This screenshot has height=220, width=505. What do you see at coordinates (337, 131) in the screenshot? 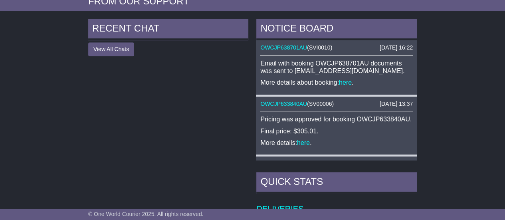
I see `p: Final price: $305.01.` at bounding box center [337, 131].